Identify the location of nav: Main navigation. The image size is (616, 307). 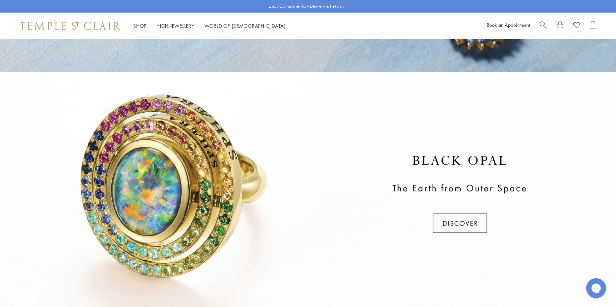
(209, 26).